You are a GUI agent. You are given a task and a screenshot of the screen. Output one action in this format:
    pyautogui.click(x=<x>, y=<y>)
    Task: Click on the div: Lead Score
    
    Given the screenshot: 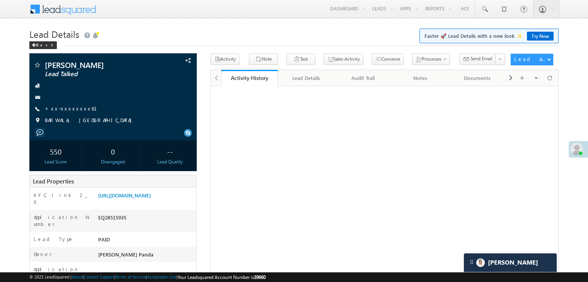 What is the action you would take?
    pyautogui.click(x=56, y=162)
    